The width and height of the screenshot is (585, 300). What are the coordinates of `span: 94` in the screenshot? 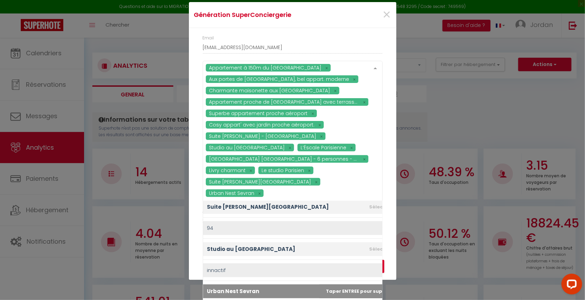 It's located at (210, 228).